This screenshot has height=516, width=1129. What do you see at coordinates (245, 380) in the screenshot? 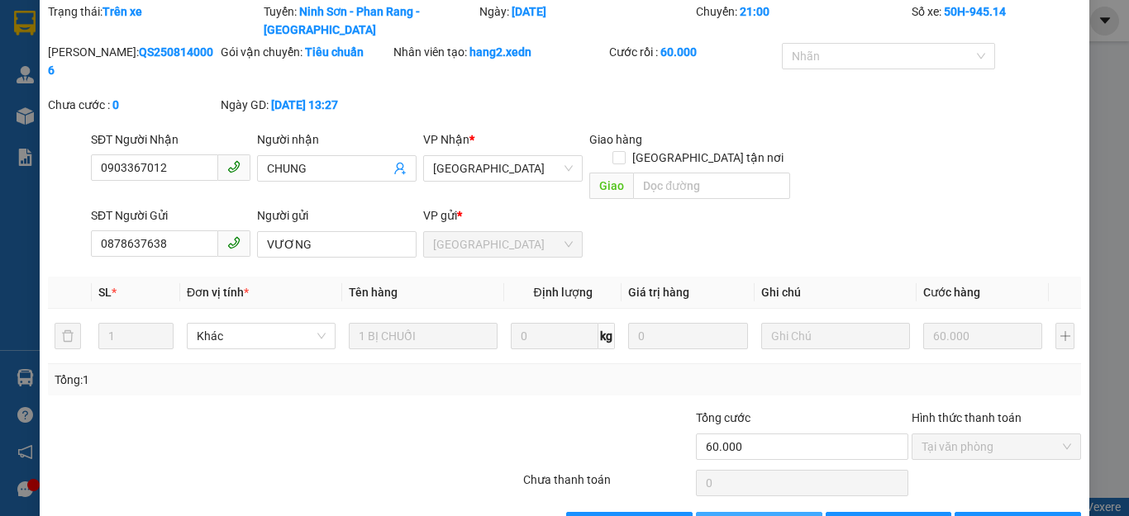
I see `div: Tổng: 1` at bounding box center [245, 380].